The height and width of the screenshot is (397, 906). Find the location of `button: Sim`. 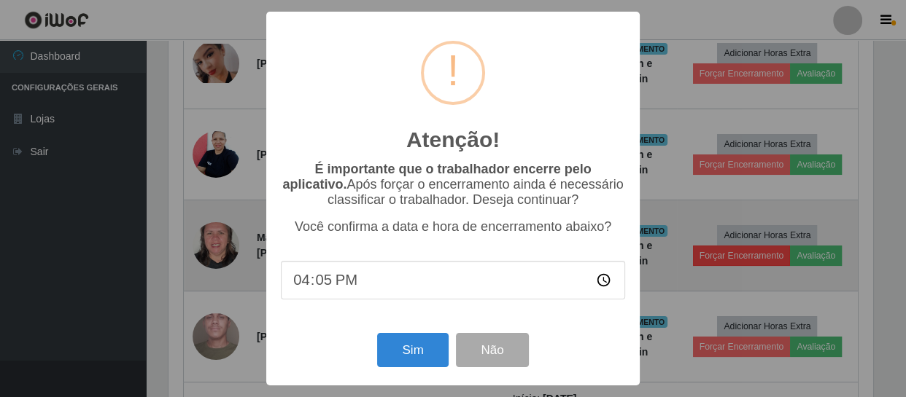

button: Sim is located at coordinates (412, 350).